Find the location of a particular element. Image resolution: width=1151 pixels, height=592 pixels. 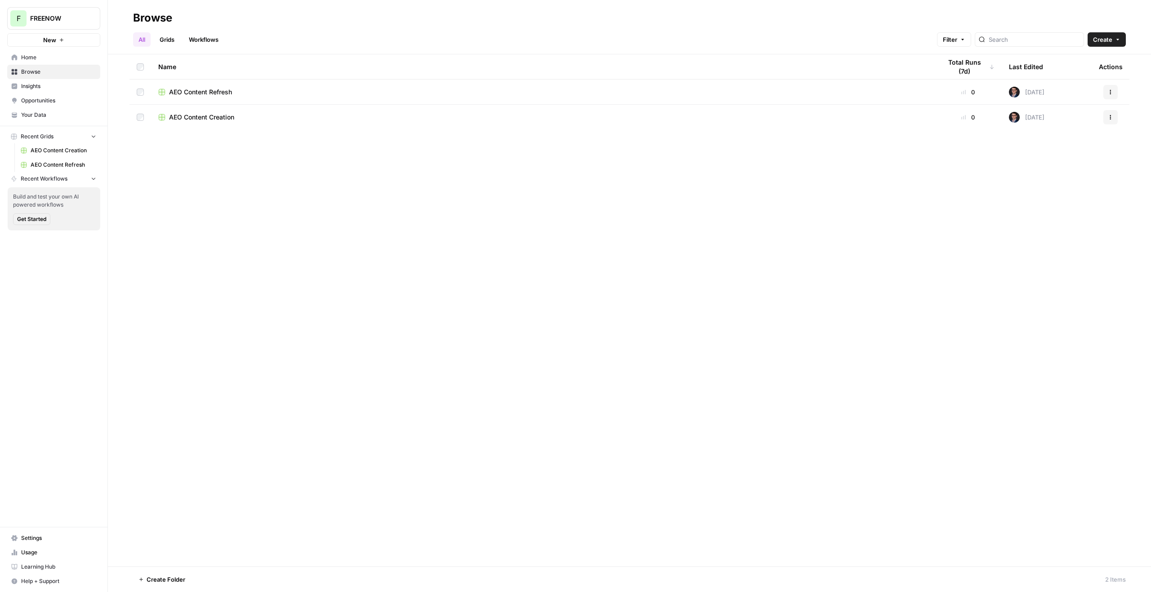

a: Home is located at coordinates (53, 58).